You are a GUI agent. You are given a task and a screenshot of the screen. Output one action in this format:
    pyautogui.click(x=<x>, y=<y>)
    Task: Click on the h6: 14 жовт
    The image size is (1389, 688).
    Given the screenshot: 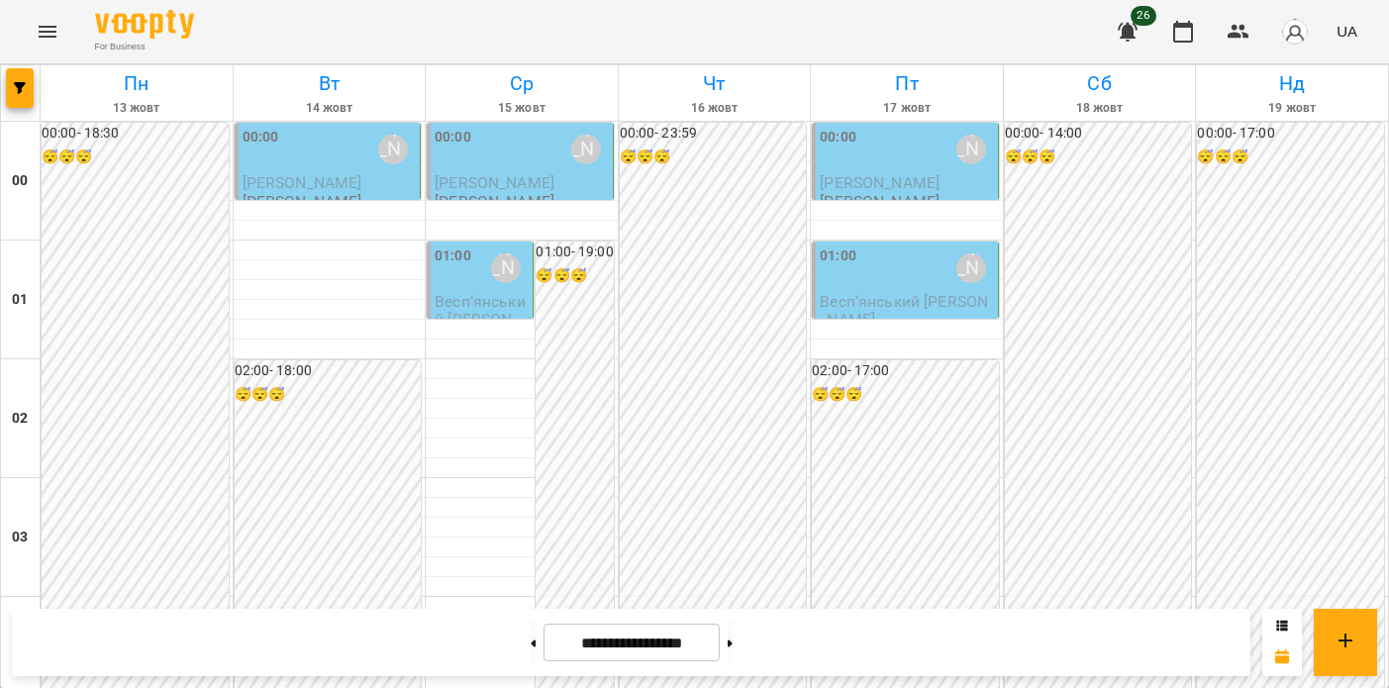 What is the action you would take?
    pyautogui.click(x=330, y=108)
    